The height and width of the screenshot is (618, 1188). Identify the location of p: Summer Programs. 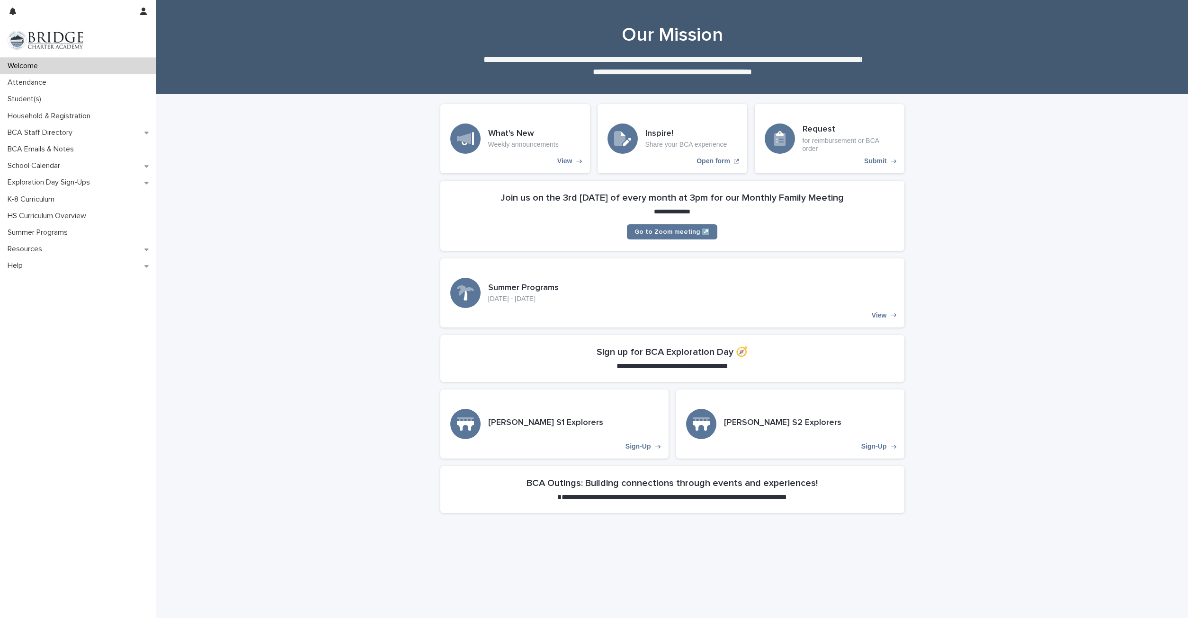
(39, 232).